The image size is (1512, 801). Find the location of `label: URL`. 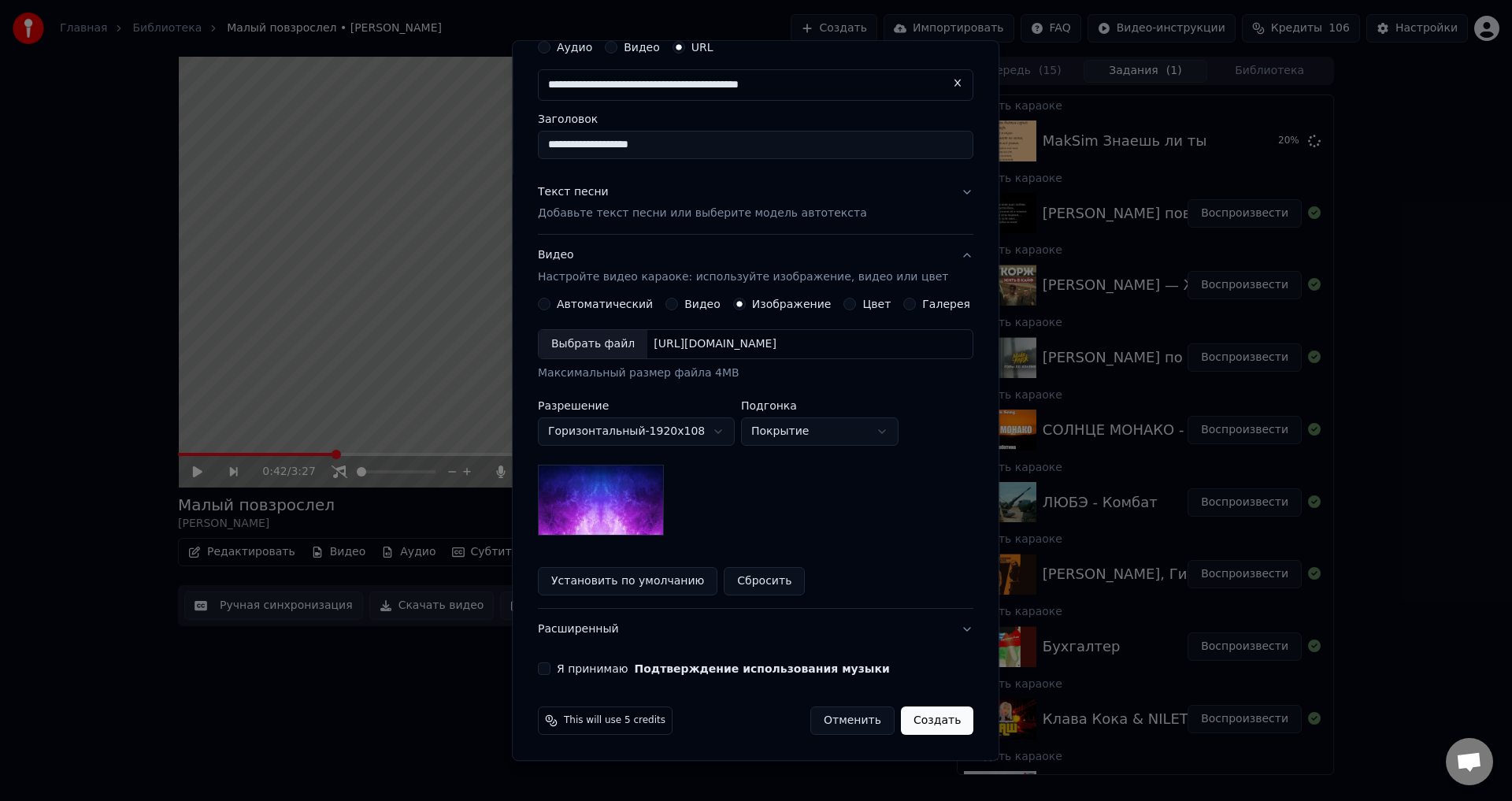

label: URL is located at coordinates (703, 47).